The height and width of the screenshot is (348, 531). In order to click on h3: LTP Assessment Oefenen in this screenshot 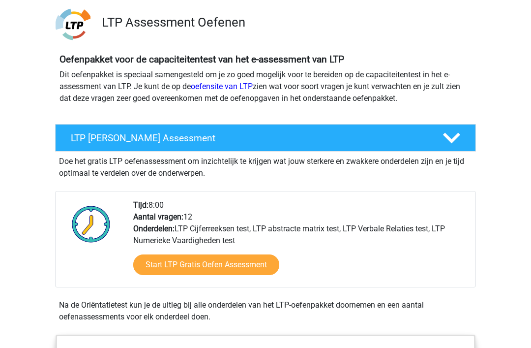, I will do `click(285, 22)`.